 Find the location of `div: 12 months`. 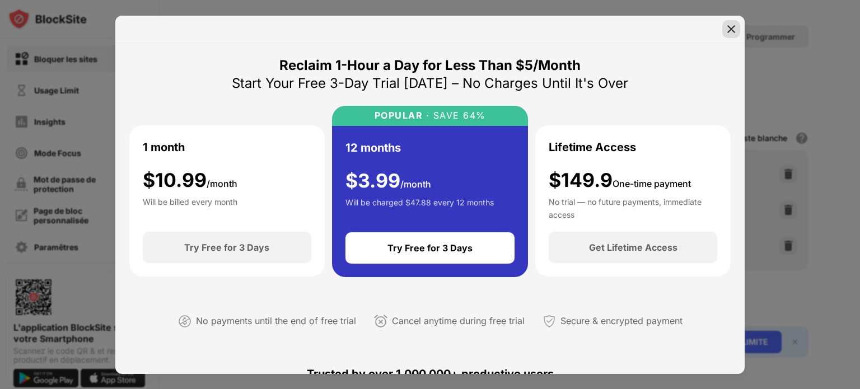

div: 12 months is located at coordinates (373, 148).